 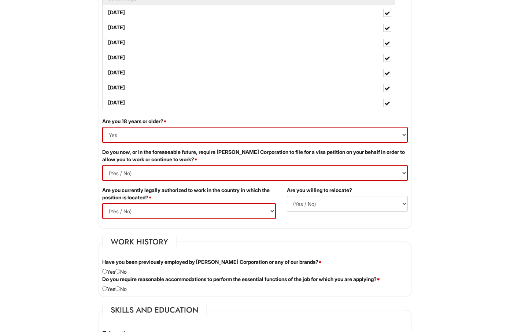 I want to click on label: Do you require reasonable accommodations to perform the essential functions of the job for which ..., so click(x=241, y=279).